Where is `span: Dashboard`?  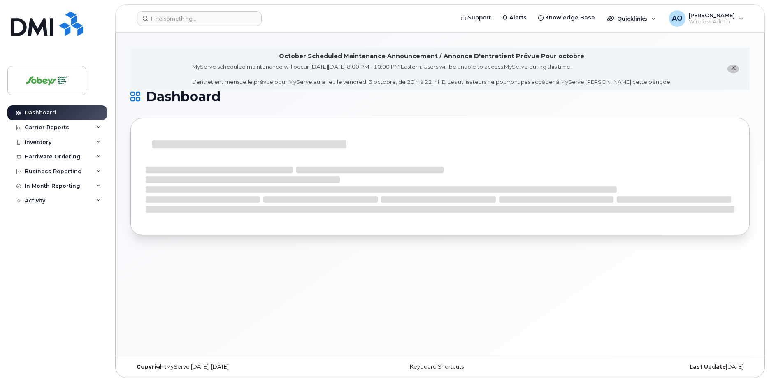
span: Dashboard is located at coordinates (183, 97).